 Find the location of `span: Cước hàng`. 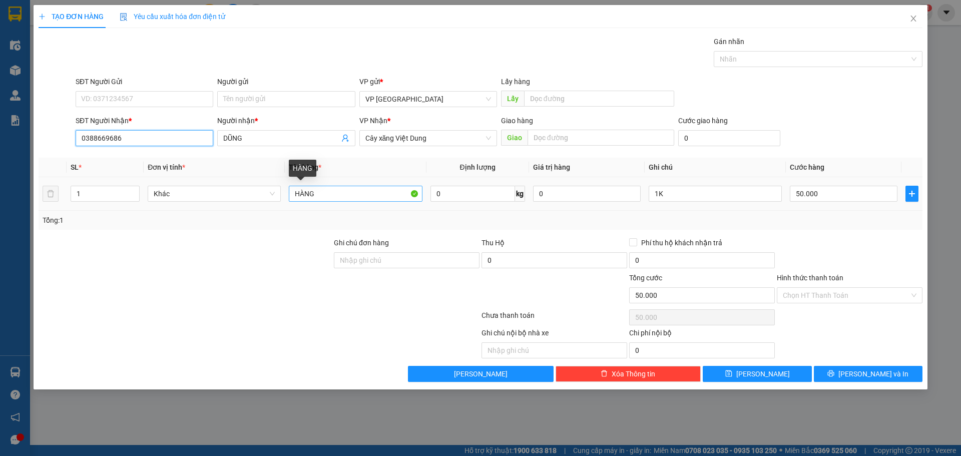

span: Cước hàng is located at coordinates (807, 167).